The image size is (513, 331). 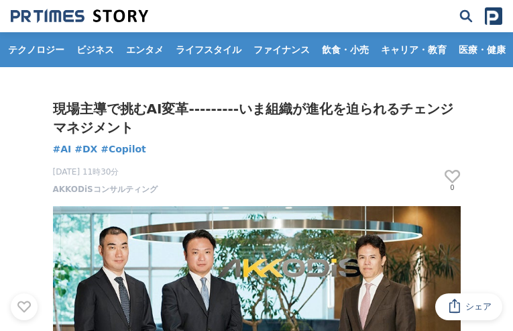 What do you see at coordinates (483, 50) in the screenshot?
I see `a: 医療・健康` at bounding box center [483, 50].